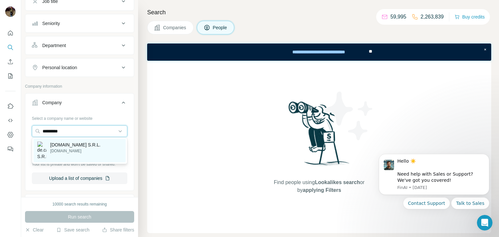 This screenshot has height=237, width=499. I want to click on span: People, so click(220, 28).